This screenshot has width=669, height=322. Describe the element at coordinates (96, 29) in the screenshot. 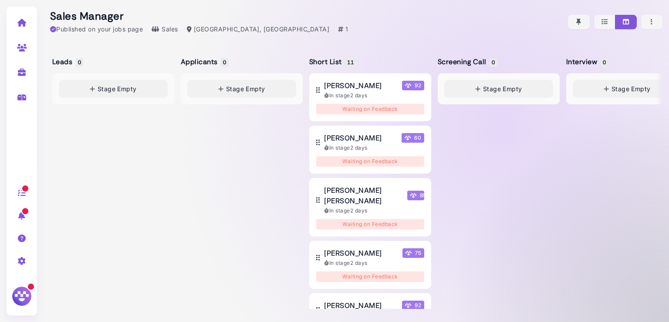

I see `div: Published on your jobs page` at that location.